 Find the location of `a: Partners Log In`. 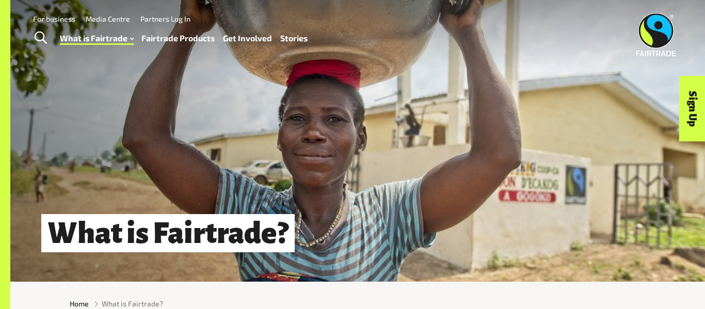

a: Partners Log In is located at coordinates (165, 19).